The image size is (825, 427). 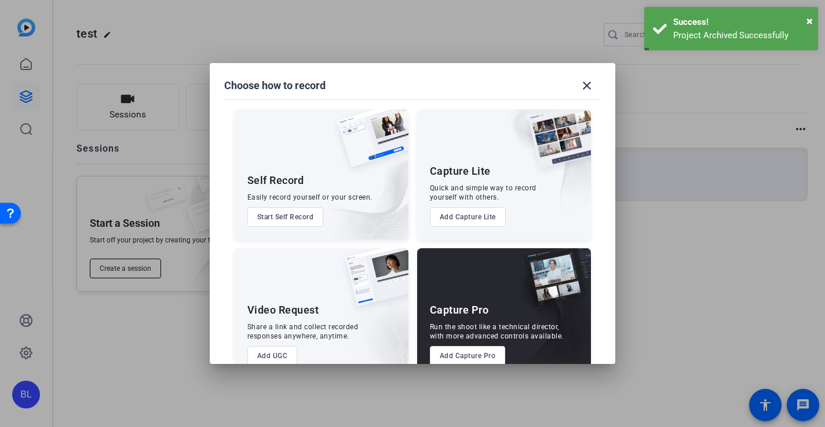 What do you see at coordinates (303, 332) in the screenshot?
I see `div: Share a link and collect recorded responses anywhere, anytime.` at bounding box center [303, 332].